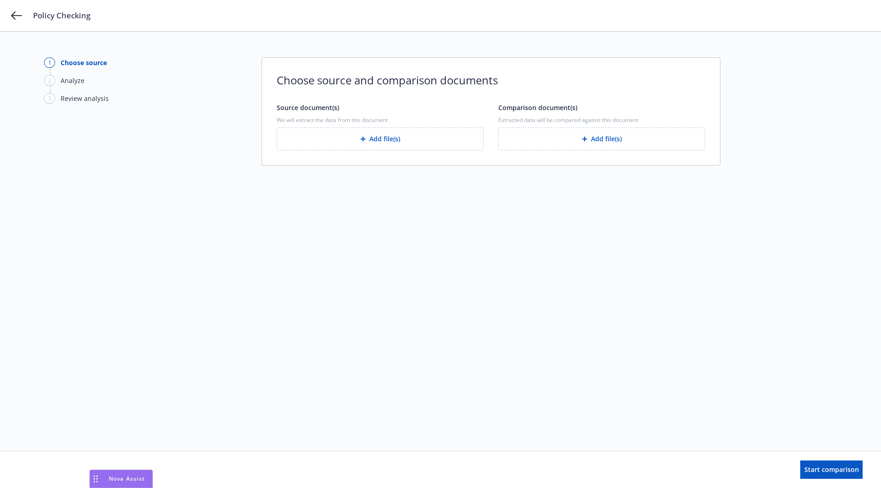 This screenshot has width=881, height=488. What do you see at coordinates (83, 62) in the screenshot?
I see `div: Choose source` at bounding box center [83, 62].